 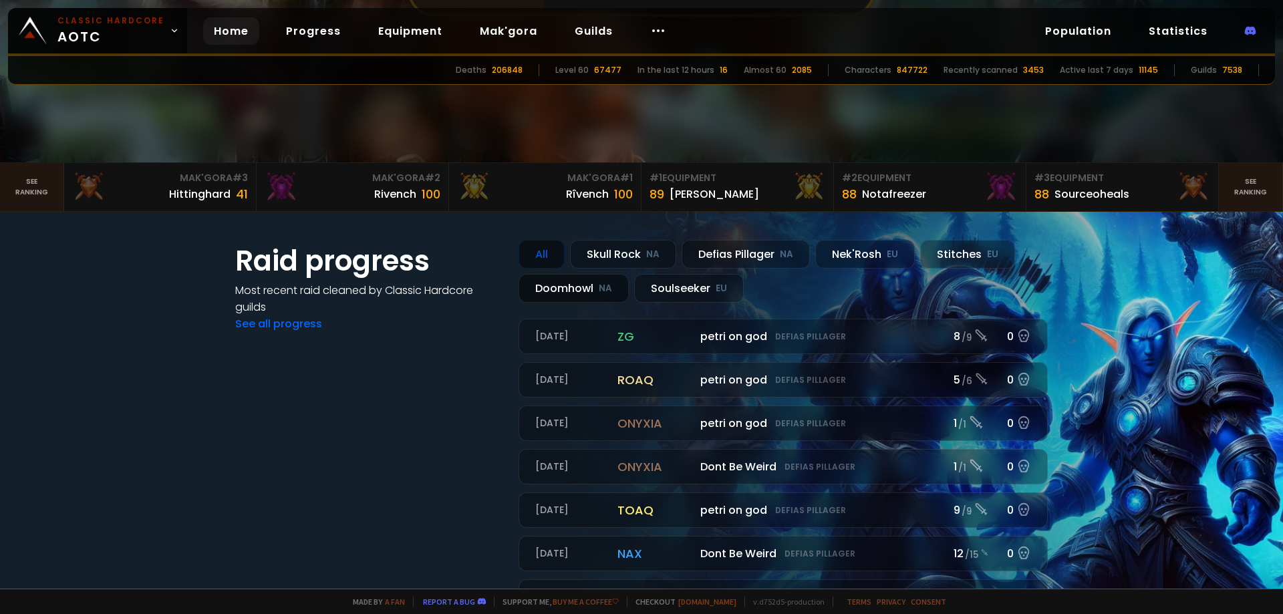 What do you see at coordinates (279, 323) in the screenshot?
I see `a: See all progress` at bounding box center [279, 323].